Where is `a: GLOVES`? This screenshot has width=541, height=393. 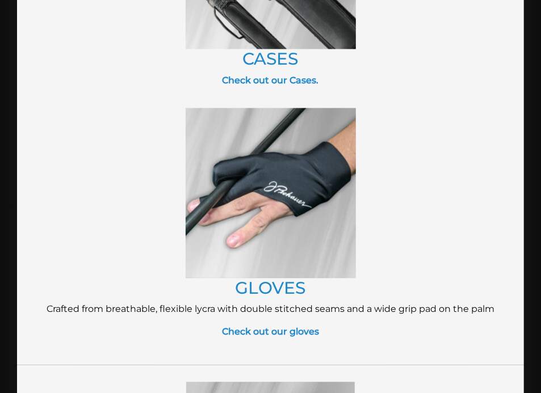 a: GLOVES is located at coordinates (271, 288).